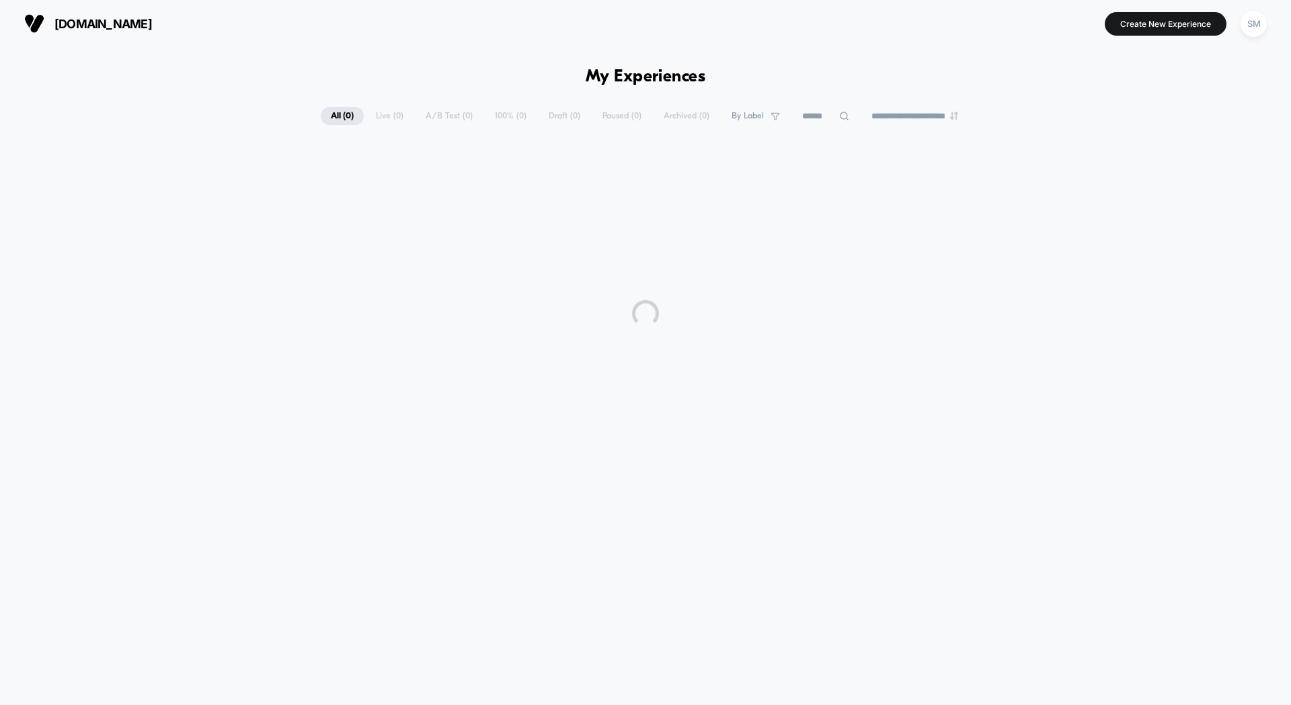 This screenshot has height=705, width=1291. What do you see at coordinates (954, 116) in the screenshot?
I see `img: end` at bounding box center [954, 116].